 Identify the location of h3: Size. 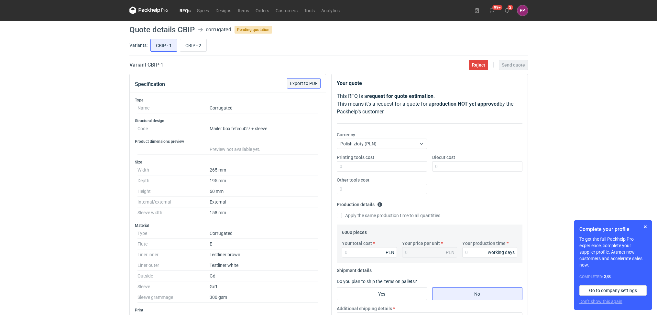
(228, 162).